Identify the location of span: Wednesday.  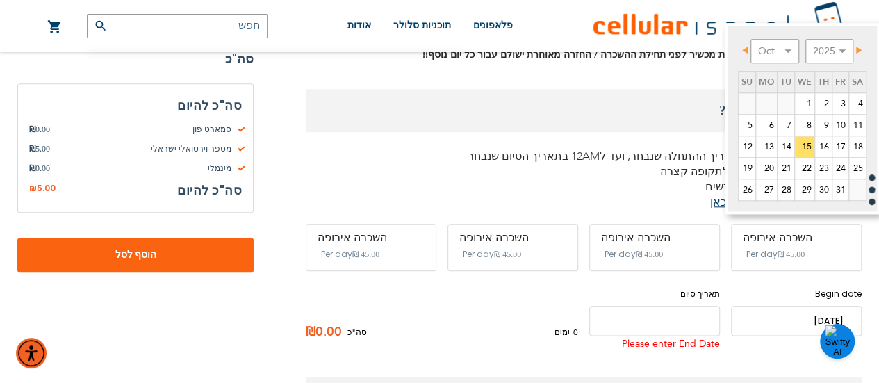
(805, 82).